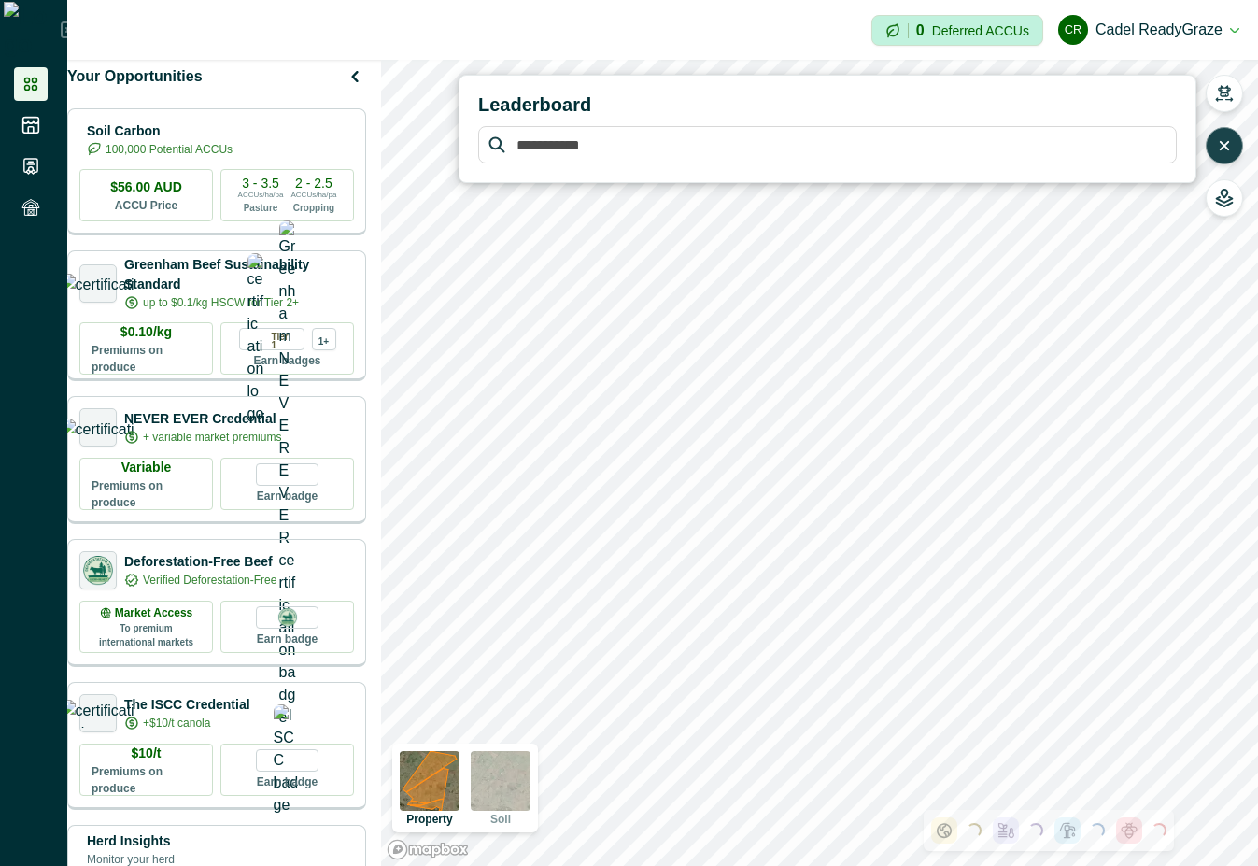  Describe the element at coordinates (177, 723) in the screenshot. I see `p: +$10/t canola` at that location.